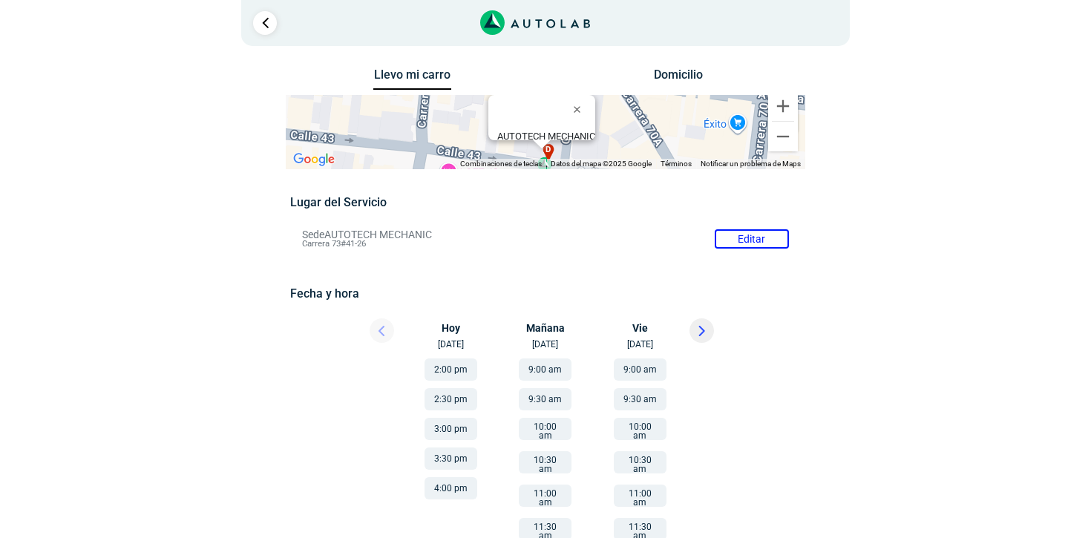  I want to click on button: Combinaciones de teclas, so click(501, 164).